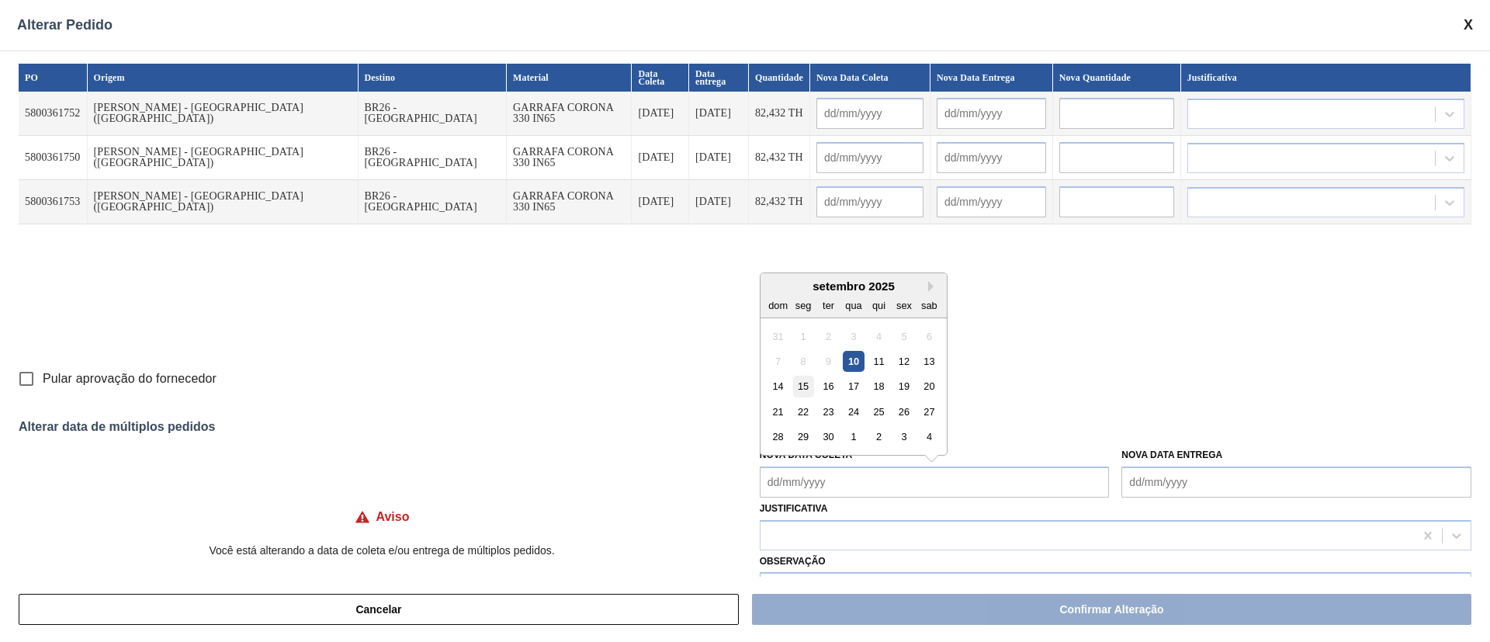  What do you see at coordinates (903, 411) in the screenshot?
I see `div: Choose sexta-feira, 26 de setembro de 2025` at bounding box center [903, 411].